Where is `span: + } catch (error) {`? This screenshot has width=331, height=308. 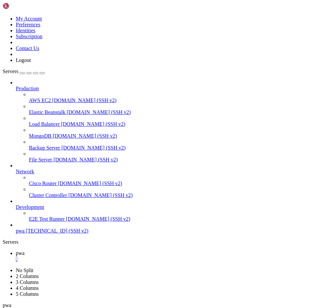 span: + } catch (error) { is located at coordinates (53, 122).